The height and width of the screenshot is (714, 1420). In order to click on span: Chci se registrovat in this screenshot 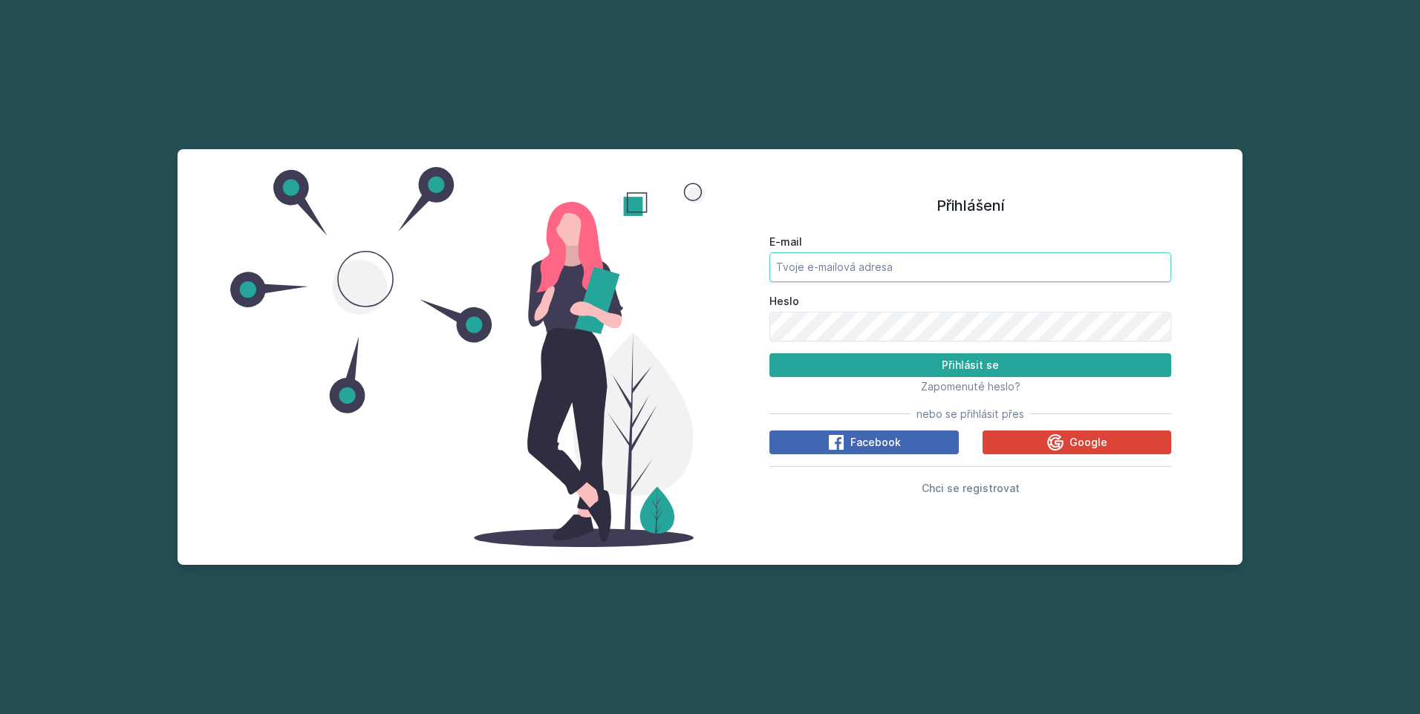, I will do `click(971, 488)`.